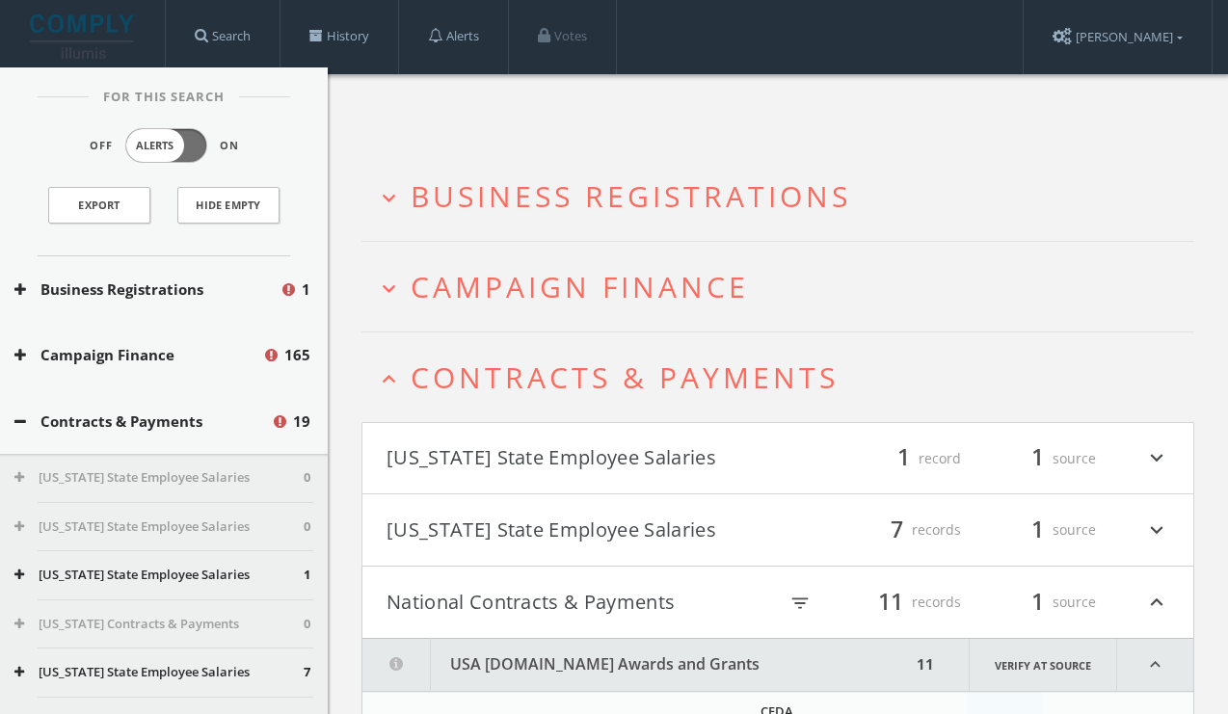 The height and width of the screenshot is (714, 1228). Describe the element at coordinates (624, 377) in the screenshot. I see `span: Contracts & Payments` at that location.